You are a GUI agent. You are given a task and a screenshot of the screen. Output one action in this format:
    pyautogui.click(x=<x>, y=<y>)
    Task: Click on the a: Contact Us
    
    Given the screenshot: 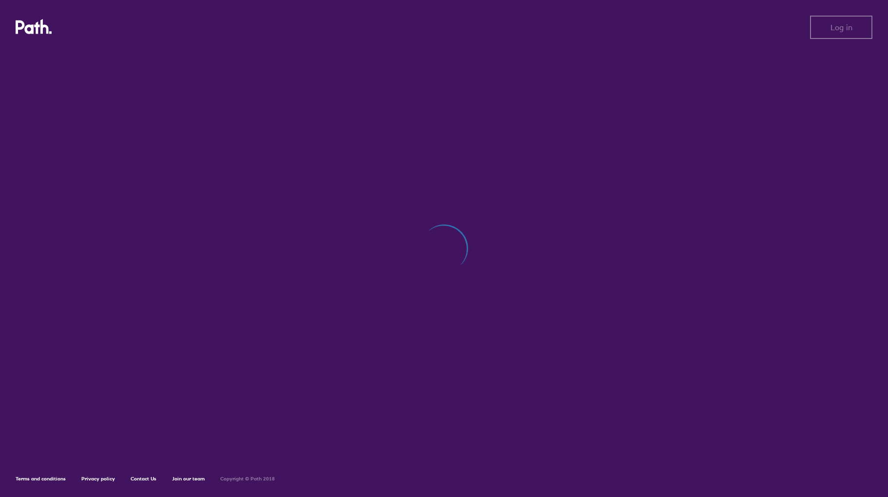 What is the action you would take?
    pyautogui.click(x=143, y=479)
    